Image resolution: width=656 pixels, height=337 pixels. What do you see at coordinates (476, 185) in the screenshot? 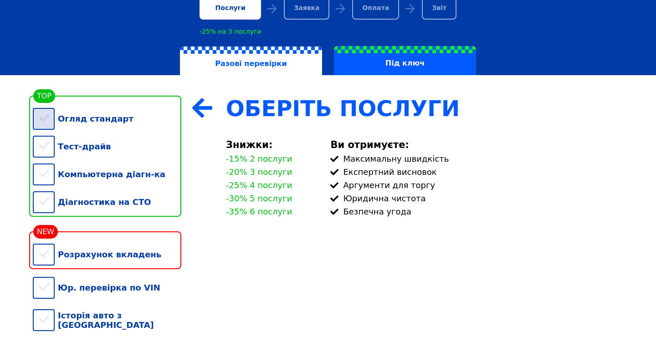
I see `div: Аргументи для торгу` at bounding box center [476, 185].